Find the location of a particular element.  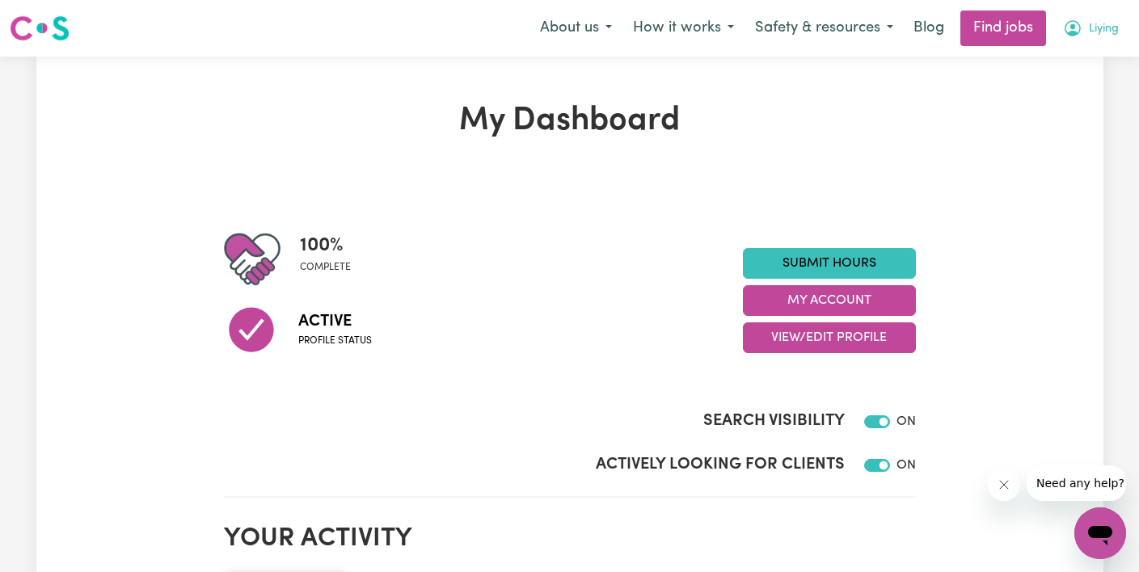

div: Profile completeness: 100% is located at coordinates (331, 259).